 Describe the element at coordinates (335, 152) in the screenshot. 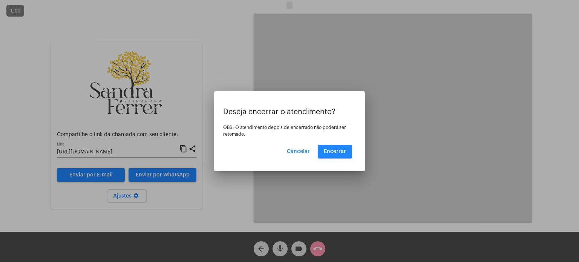

I see `button: Encerrar` at that location.